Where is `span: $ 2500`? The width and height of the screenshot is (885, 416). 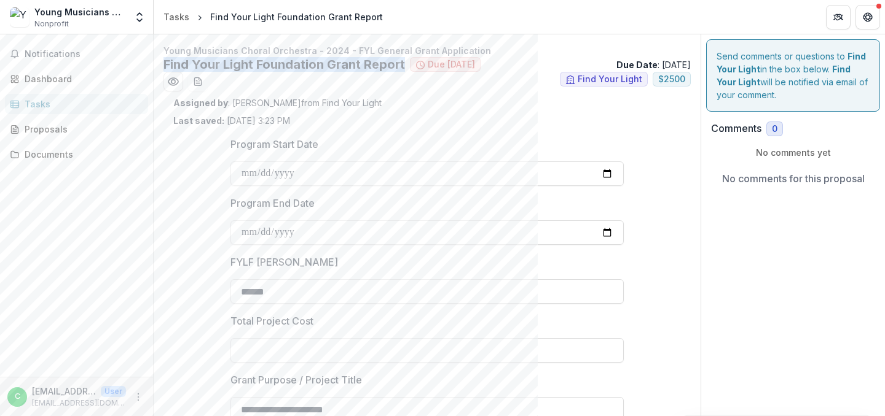 span: $ 2500 is located at coordinates (671, 79).